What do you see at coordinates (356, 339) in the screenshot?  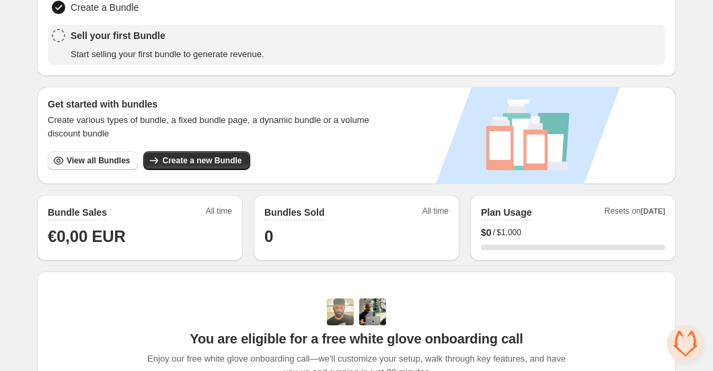 I see `span: You are eligible for a free white glove onboarding call` at bounding box center [356, 339].